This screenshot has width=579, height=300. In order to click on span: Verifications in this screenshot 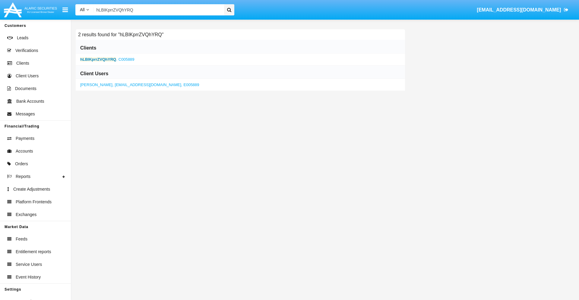, I will do `click(27, 50)`.